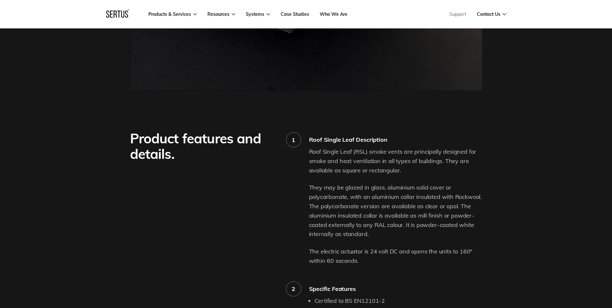 The image size is (612, 308). Describe the element at coordinates (396, 256) in the screenshot. I see `p: The electric actuator is 24 volt DC and opens the units to 160° within 60 seconds.` at that location.